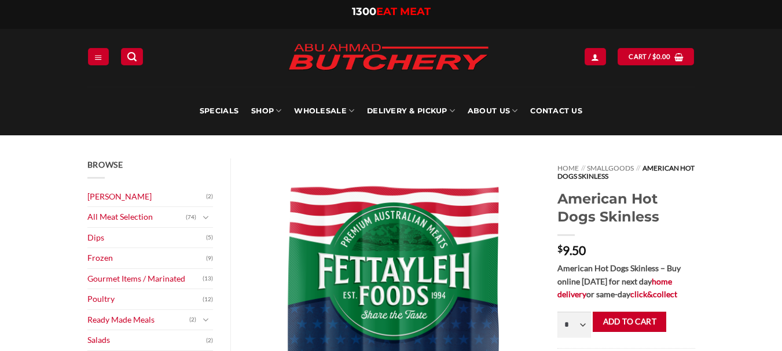 Image resolution: width=782 pixels, height=351 pixels. I want to click on span: EAT MEAT, so click(404, 12).